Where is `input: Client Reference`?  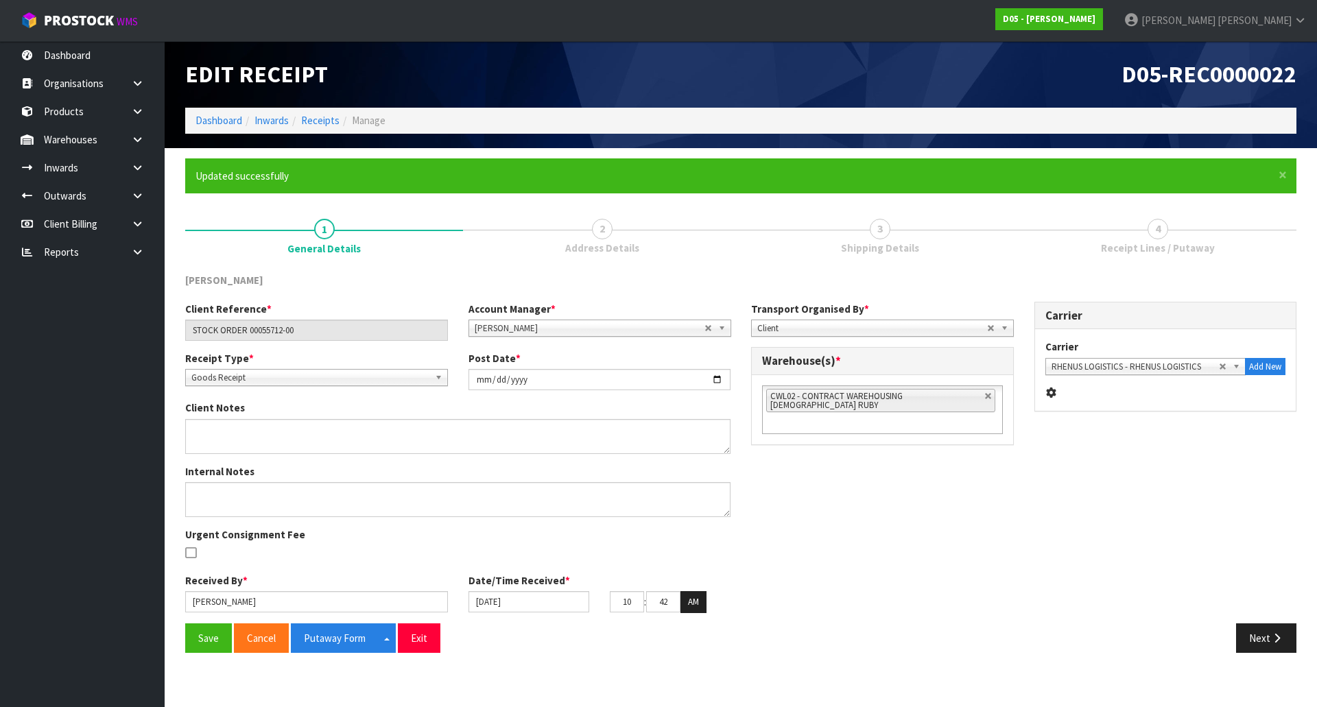 input: Client Reference is located at coordinates (316, 330).